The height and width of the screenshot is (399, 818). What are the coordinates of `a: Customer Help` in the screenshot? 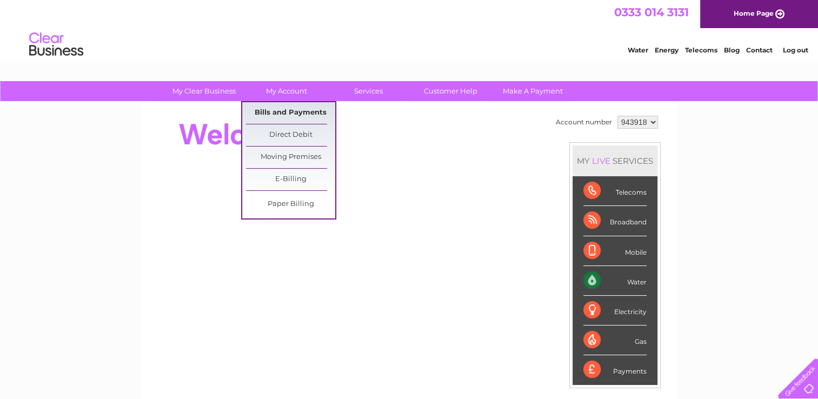 It's located at (451, 91).